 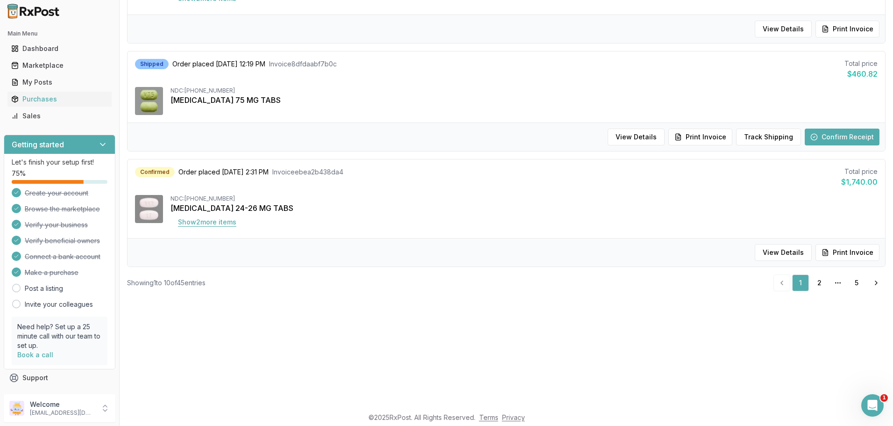 What do you see at coordinates (152, 64) in the screenshot?
I see `div: Shipped` at bounding box center [152, 64].